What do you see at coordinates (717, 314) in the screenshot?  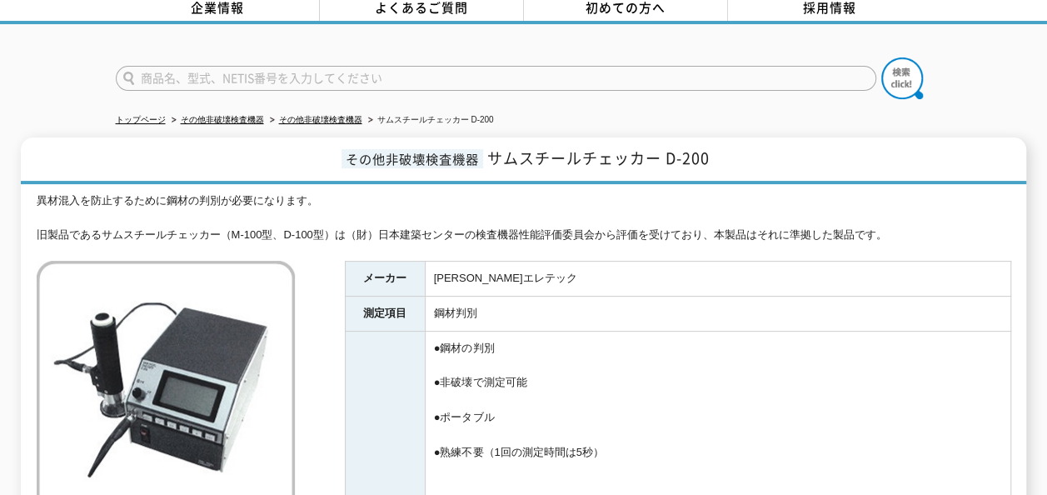 I see `td: 鋼材判別` at bounding box center [717, 314].